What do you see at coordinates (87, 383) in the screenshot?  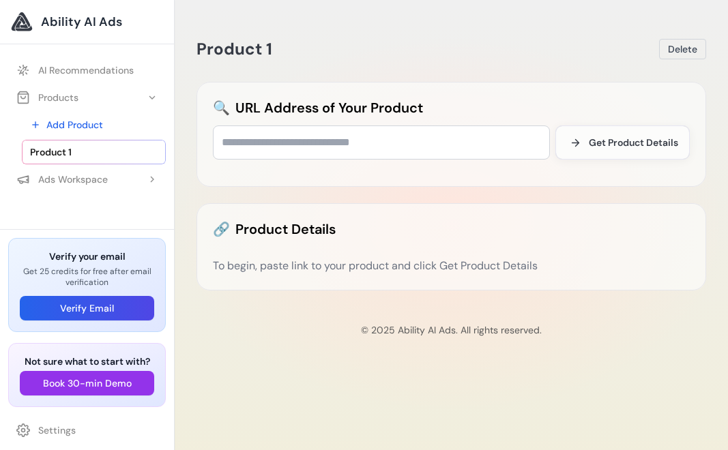 I see `button: Book 30-min Demo` at bounding box center [87, 383].